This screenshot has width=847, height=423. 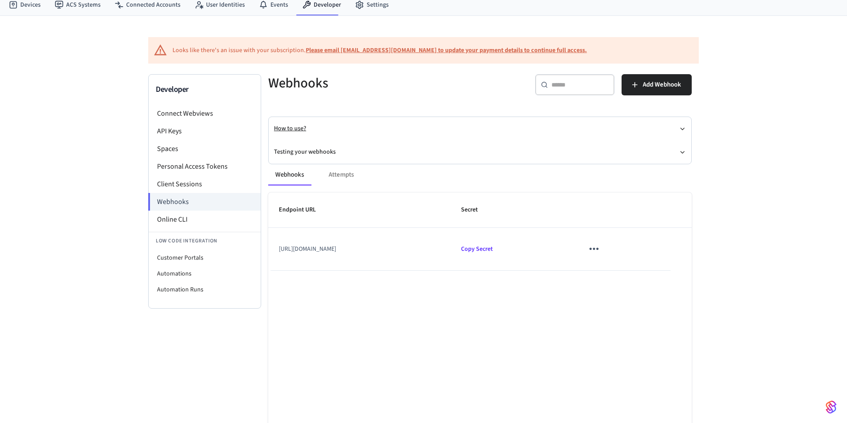 What do you see at coordinates (205, 289) in the screenshot?
I see `li: Automation Runs` at bounding box center [205, 289].